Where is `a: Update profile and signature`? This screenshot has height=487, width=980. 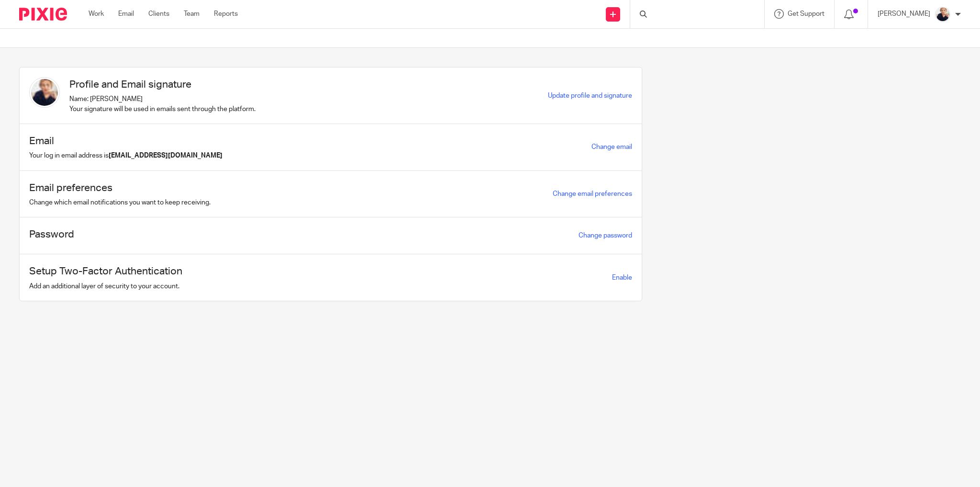
a: Update profile and signature is located at coordinates (590, 96).